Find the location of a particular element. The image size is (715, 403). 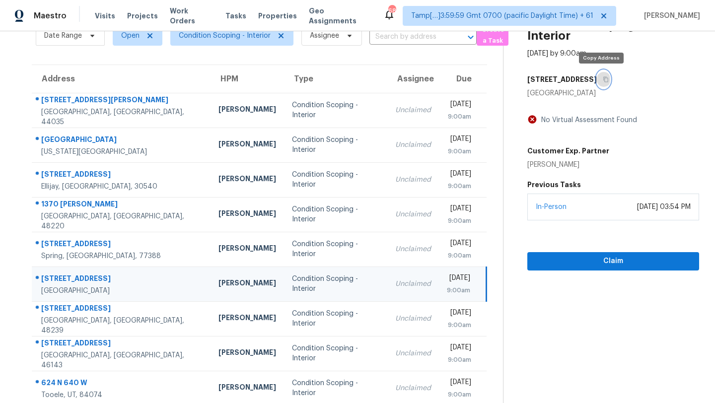

h2: Condition Scoping - Interior is located at coordinates (601, 31).